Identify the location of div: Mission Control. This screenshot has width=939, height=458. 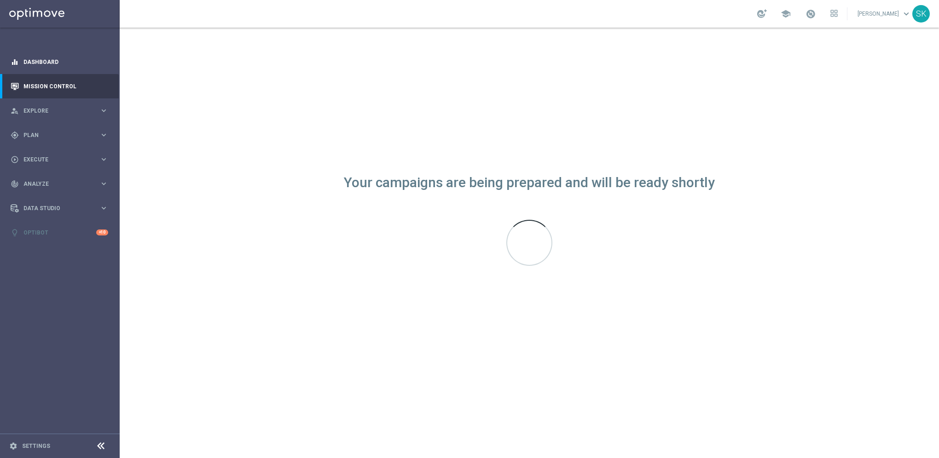
(59, 86).